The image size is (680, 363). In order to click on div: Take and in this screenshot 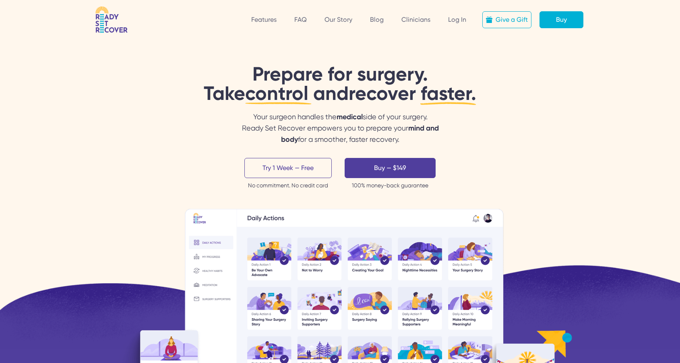, I will do `click(340, 93)`.